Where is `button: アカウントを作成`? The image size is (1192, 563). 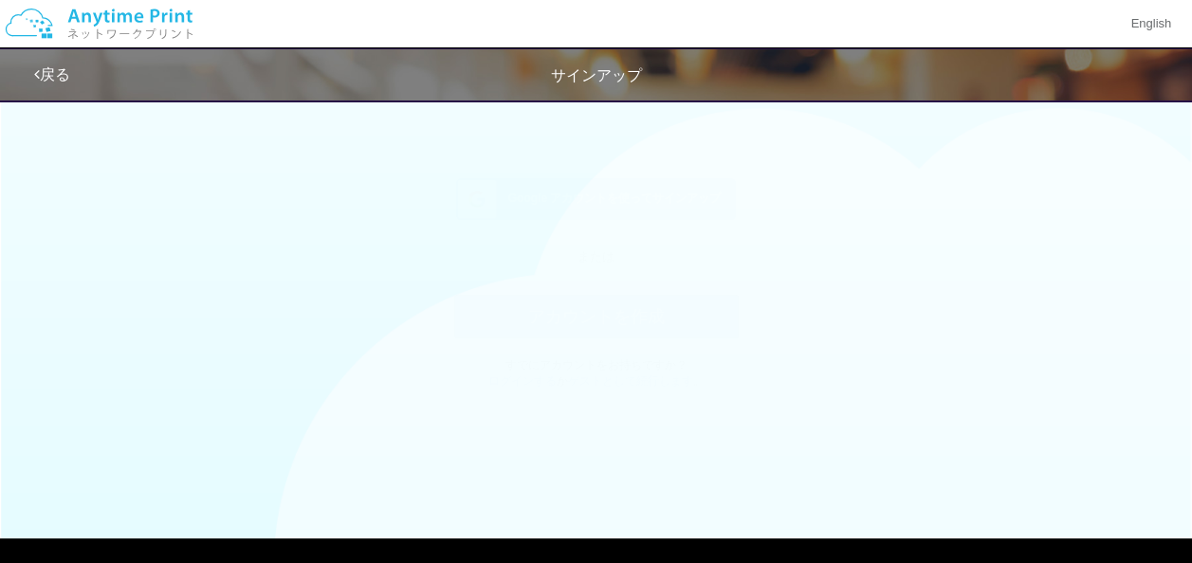 button: アカウントを作成 is located at coordinates (597, 336).